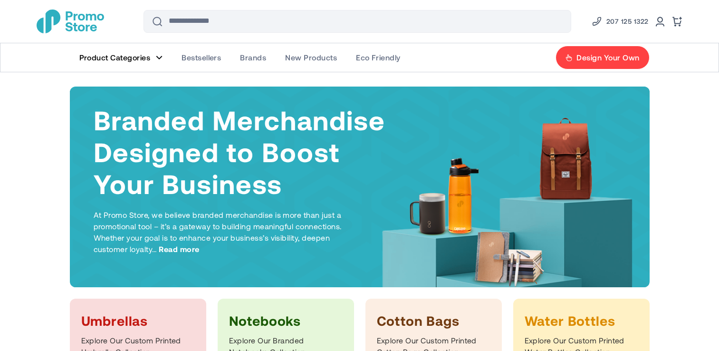 This screenshot has height=351, width=719. Describe the element at coordinates (157, 21) in the screenshot. I see `button: Search` at that location.